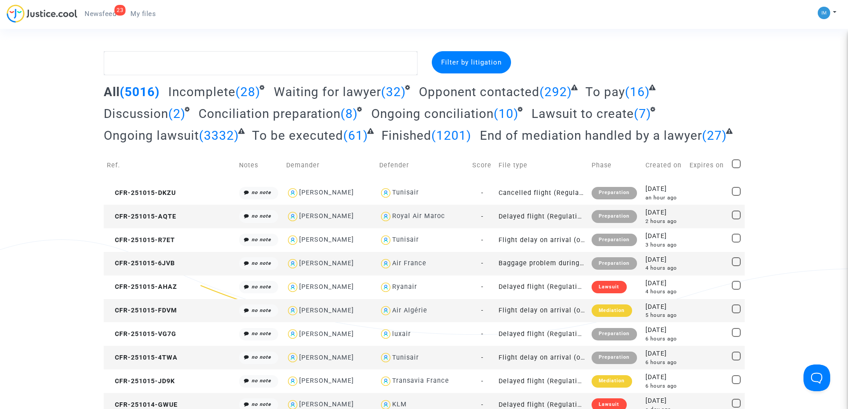 This screenshot has width=848, height=409. Describe the element at coordinates (120, 10) in the screenshot. I see `div: 23` at that location.